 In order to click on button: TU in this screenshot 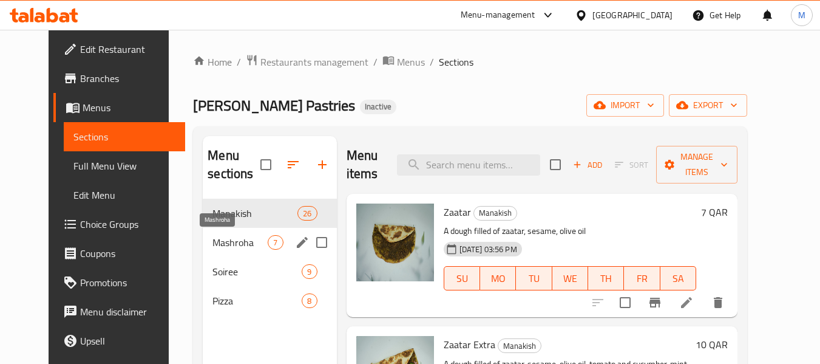, I will do `click(534, 278)`.